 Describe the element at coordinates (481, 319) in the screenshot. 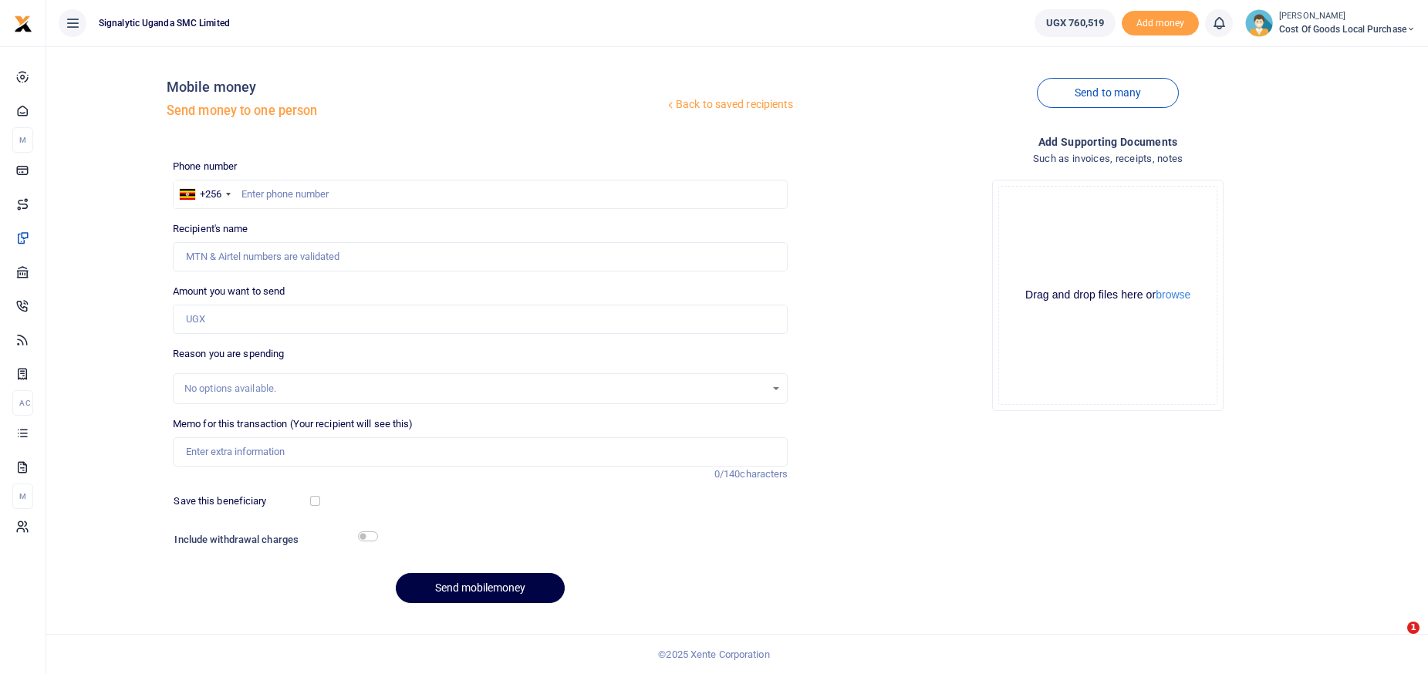

I see `input: UGX` at that location.